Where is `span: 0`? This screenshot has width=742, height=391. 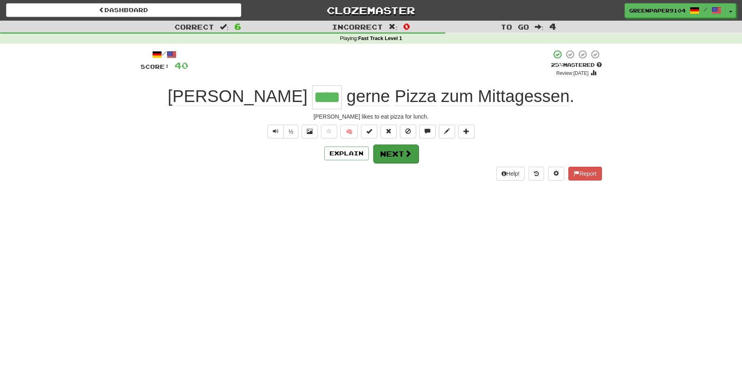 span: 0 is located at coordinates (406, 26).